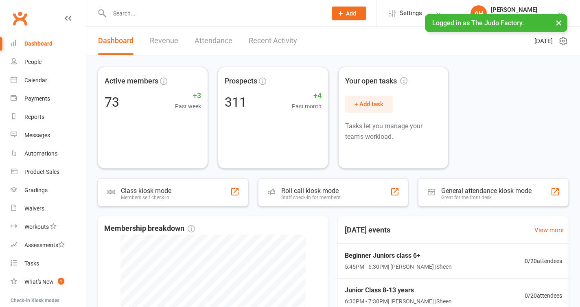 Image resolution: width=580 pixels, height=307 pixels. Describe the element at coordinates (369, 104) in the screenshot. I see `button: + Add task` at that location.